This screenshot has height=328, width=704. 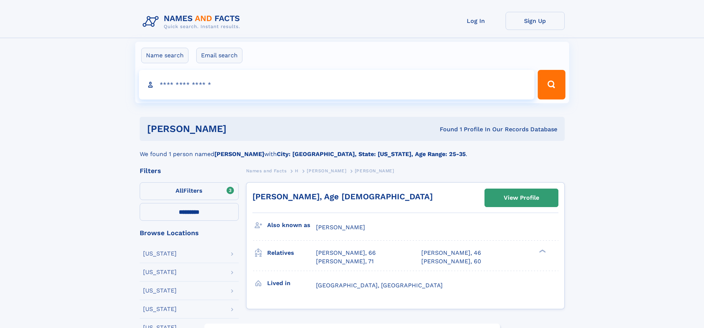 What do you see at coordinates (193, 22) in the screenshot?
I see `img: Logo Names and Facts` at bounding box center [193, 22].